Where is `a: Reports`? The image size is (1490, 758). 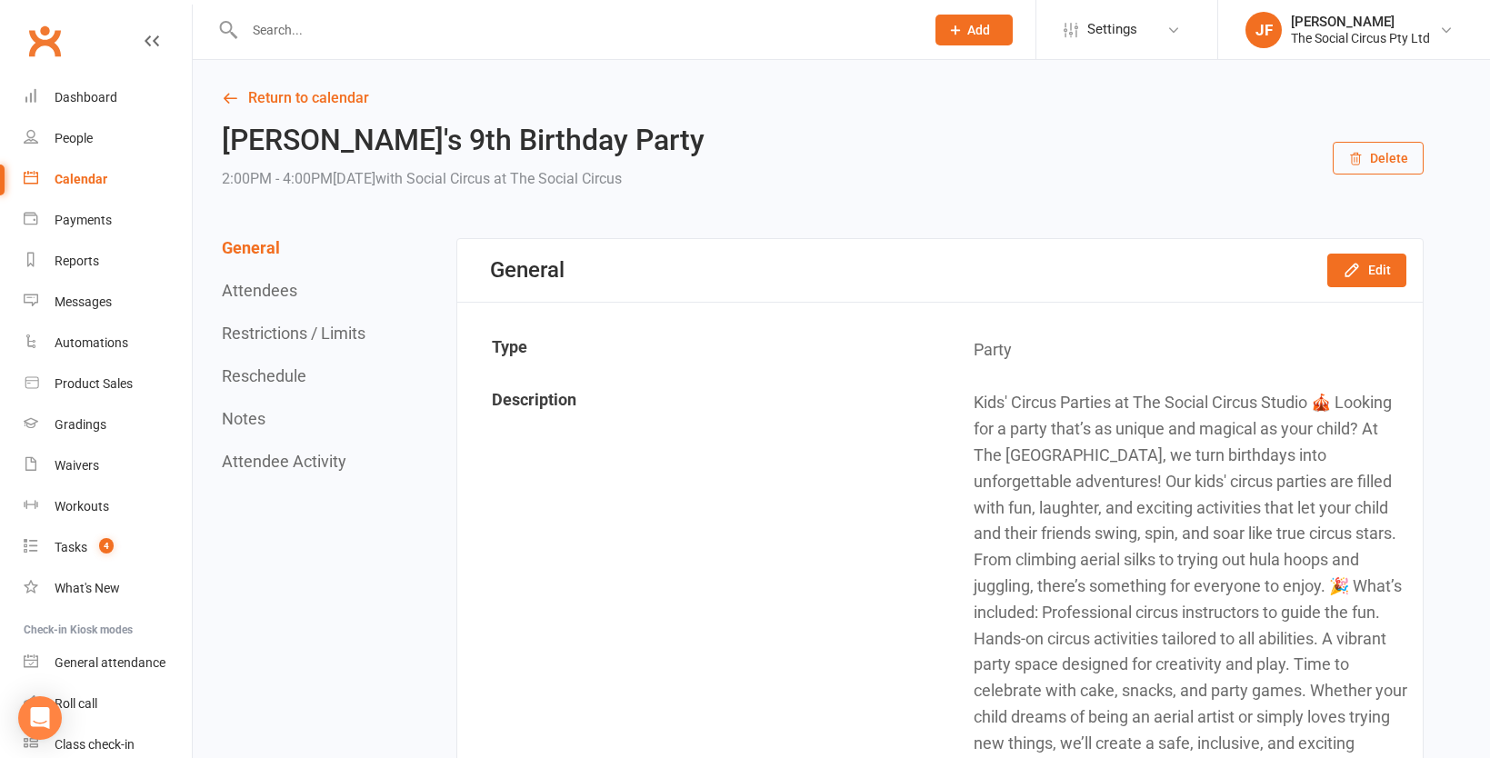
a: Reports is located at coordinates (107, 261).